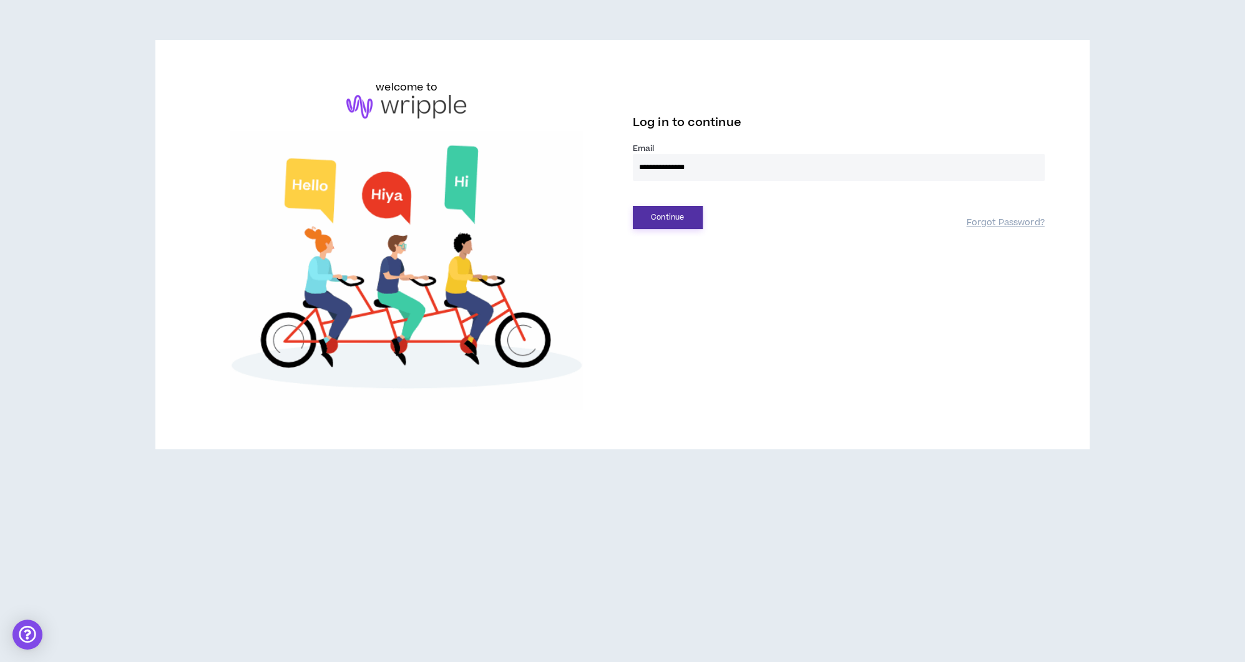 The height and width of the screenshot is (662, 1245). Describe the element at coordinates (406, 107) in the screenshot. I see `img: logo-brand.png` at that location.